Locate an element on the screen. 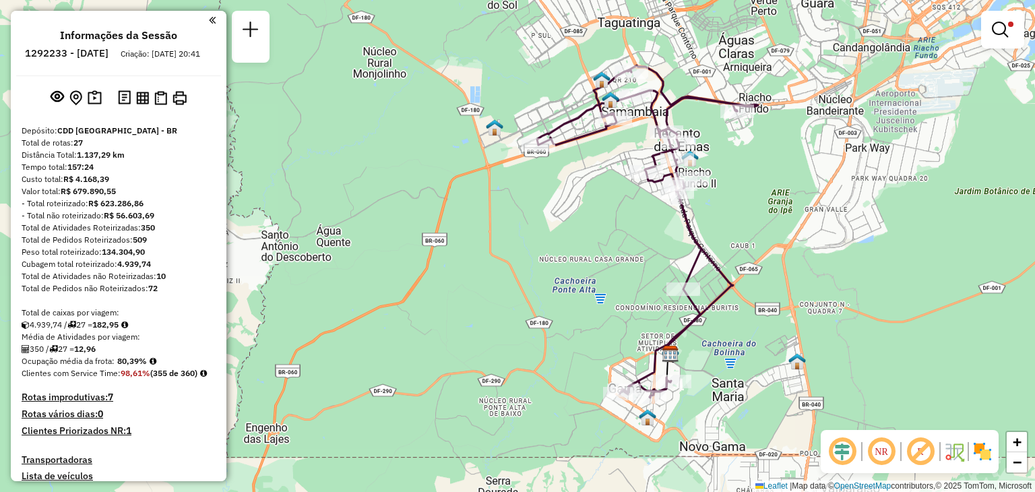 This screenshot has height=492, width=1035. h4: Rotas improdutivas: is located at coordinates (119, 397).